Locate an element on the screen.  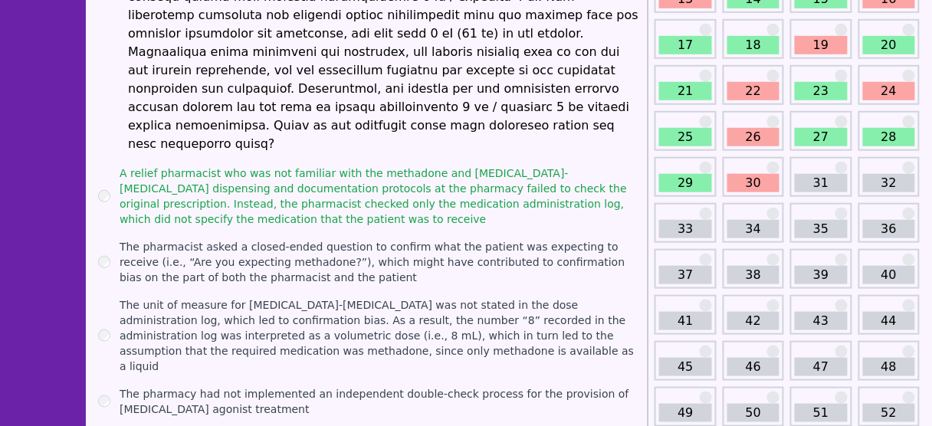
a: 47 is located at coordinates (821, 367).